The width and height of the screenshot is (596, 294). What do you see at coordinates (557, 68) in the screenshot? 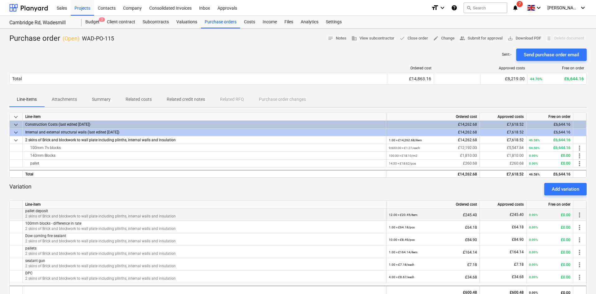
I see `div: Free on order` at bounding box center [557, 68].